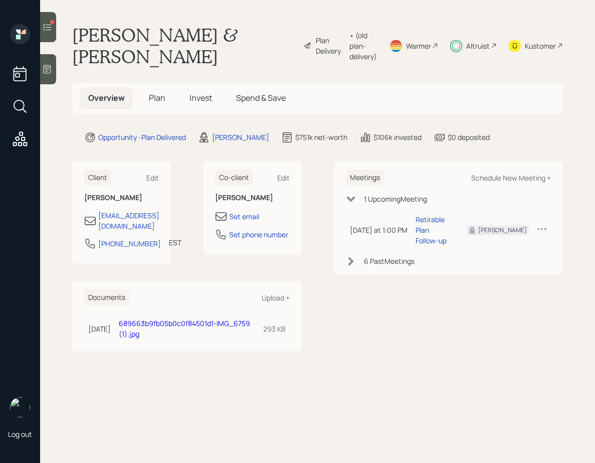 The height and width of the screenshot is (463, 595). What do you see at coordinates (244, 216) in the screenshot?
I see `div: Set email` at bounding box center [244, 216].